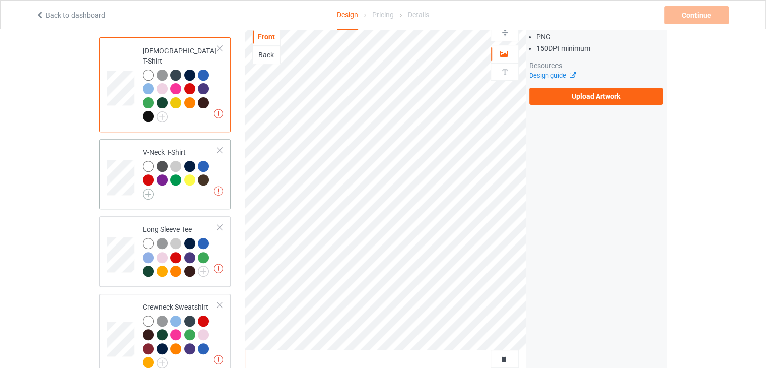 Image resolution: width=766 pixels, height=368 pixels. Describe the element at coordinates (419, 15) in the screenshot. I see `div: Details` at that location.